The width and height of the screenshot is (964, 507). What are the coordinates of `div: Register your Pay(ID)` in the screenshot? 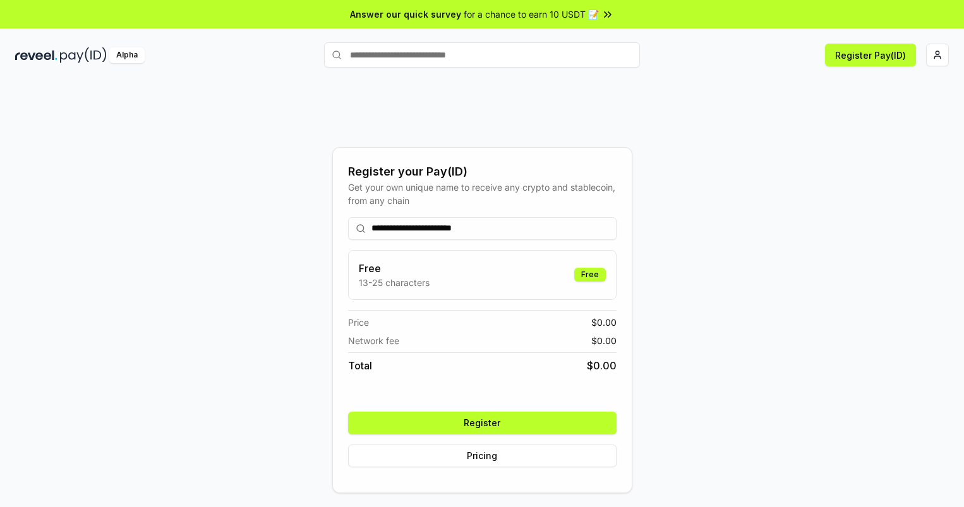 It's located at (482, 172).